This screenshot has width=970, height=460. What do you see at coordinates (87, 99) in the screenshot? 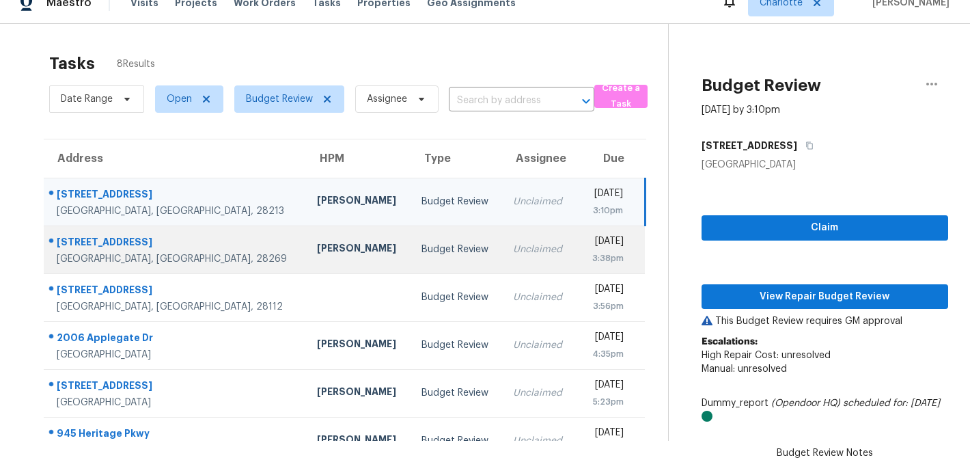
I see `span: Date Range` at bounding box center [87, 99].